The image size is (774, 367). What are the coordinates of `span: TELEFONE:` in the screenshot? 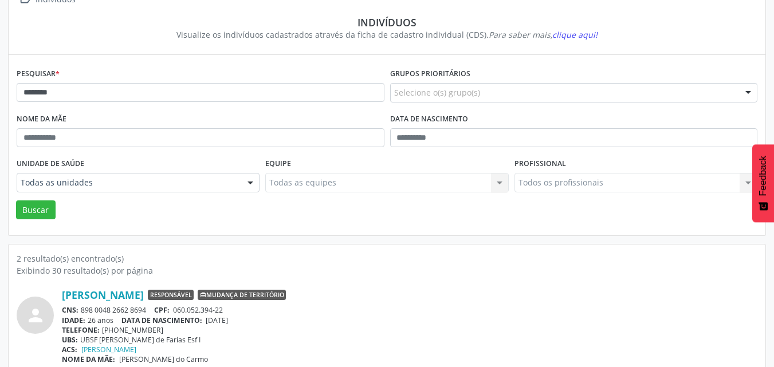 It's located at (81, 330).